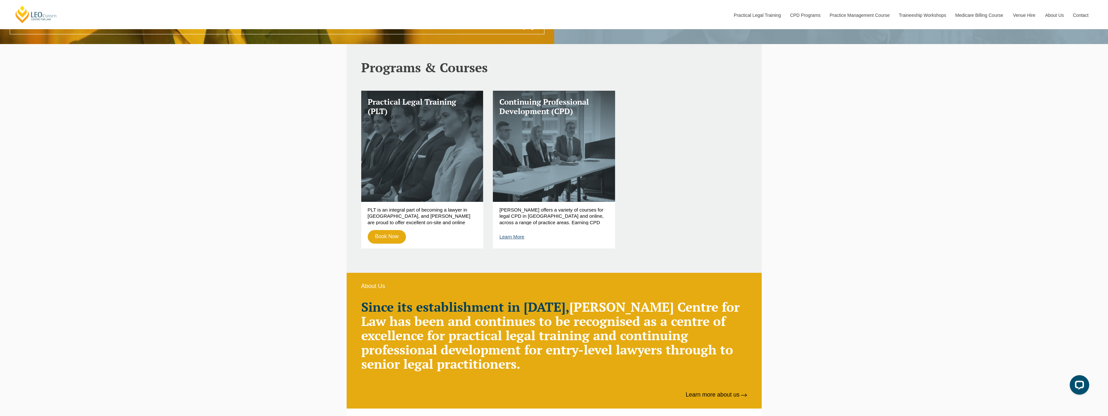 This screenshot has width=1108, height=416. I want to click on a: Learn More, so click(512, 237).